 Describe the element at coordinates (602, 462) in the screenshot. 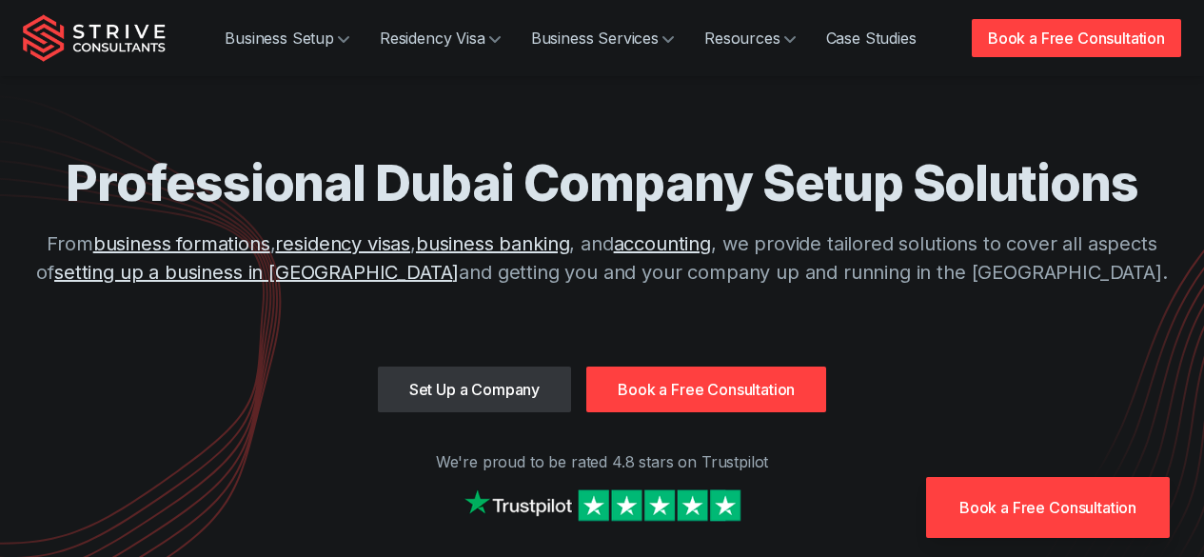

I see `p: We're proud to be rated 4.8 stars on Trustpilot` at that location.